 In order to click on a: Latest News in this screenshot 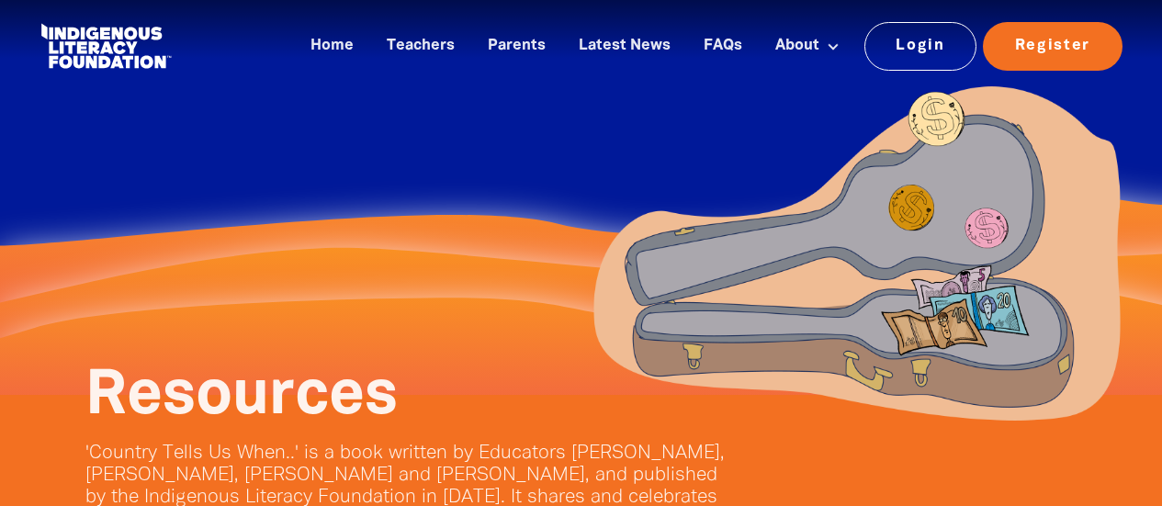, I will do `click(625, 46)`.